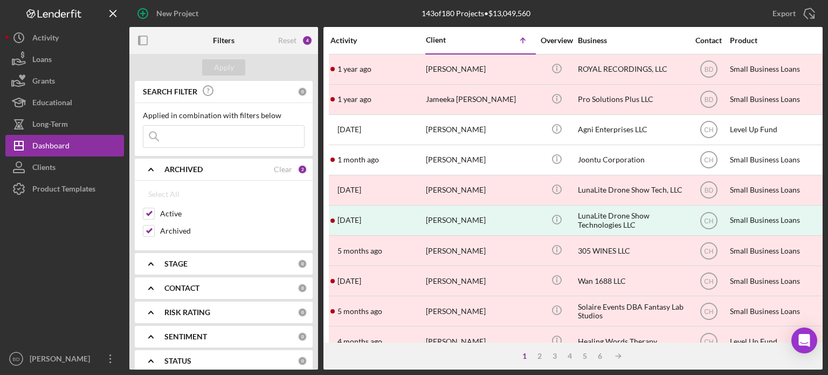 The height and width of the screenshot is (375, 828). I want to click on button: Long-Term, so click(65, 124).